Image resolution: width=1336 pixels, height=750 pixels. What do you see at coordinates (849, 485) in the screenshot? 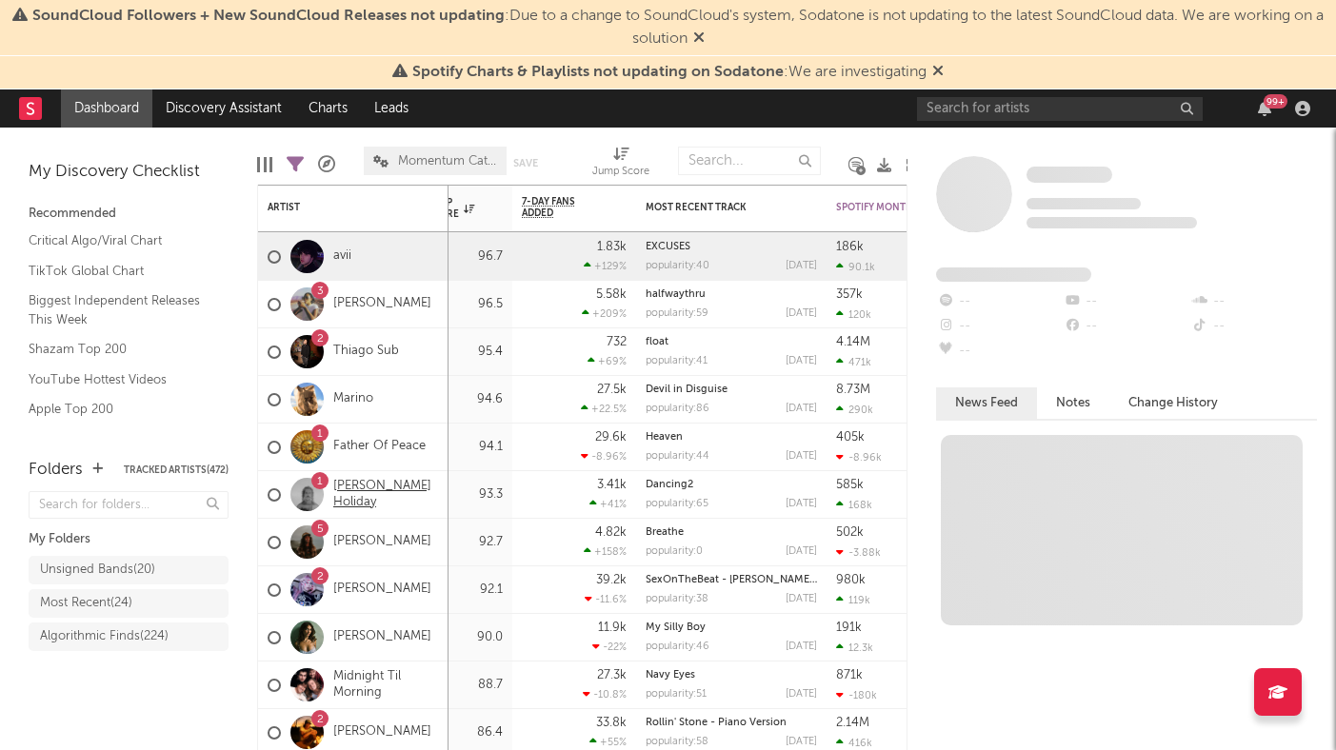
I see `div: 585k` at bounding box center [849, 485].